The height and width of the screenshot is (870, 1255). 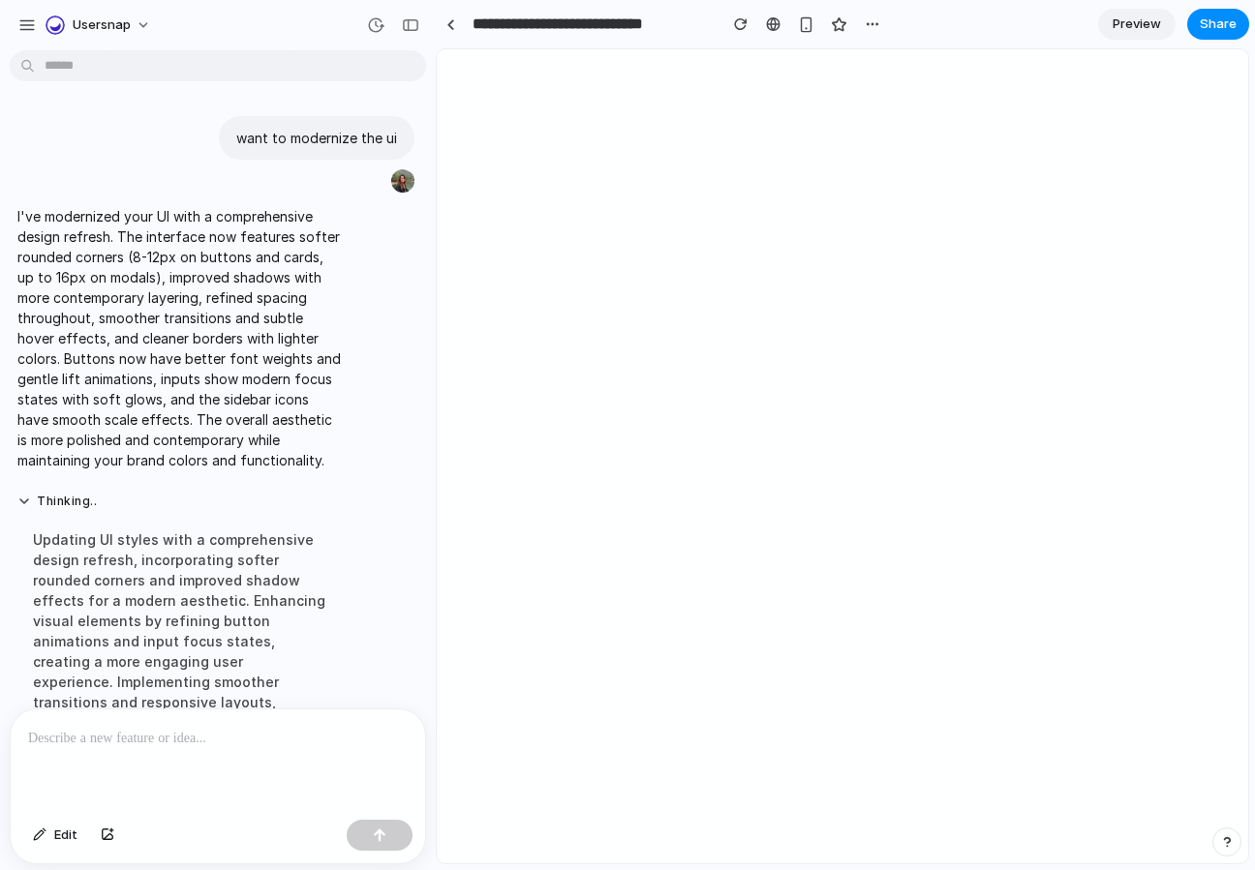 What do you see at coordinates (66, 836) in the screenshot?
I see `span: Edit` at bounding box center [66, 836].